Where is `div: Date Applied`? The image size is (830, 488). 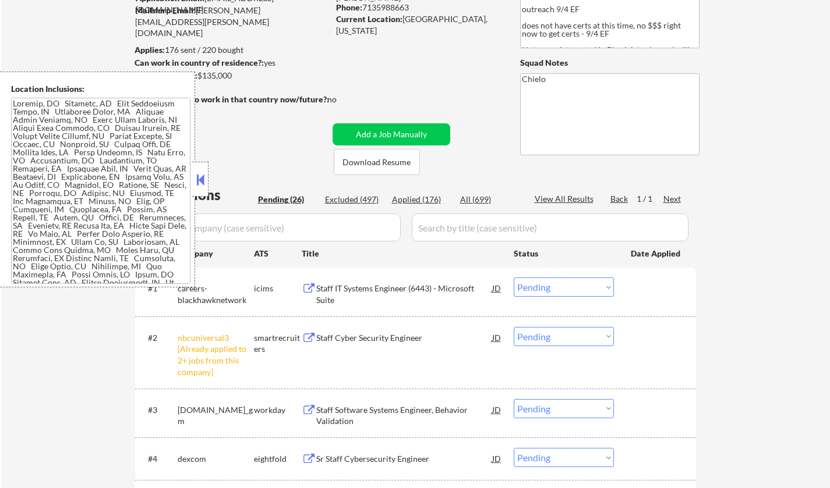 div: Date Applied is located at coordinates (656, 254).